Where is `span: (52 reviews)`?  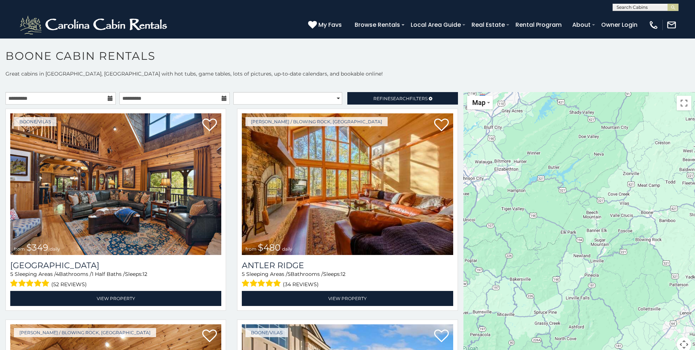
span: (52 reviews) is located at coordinates (69, 284).